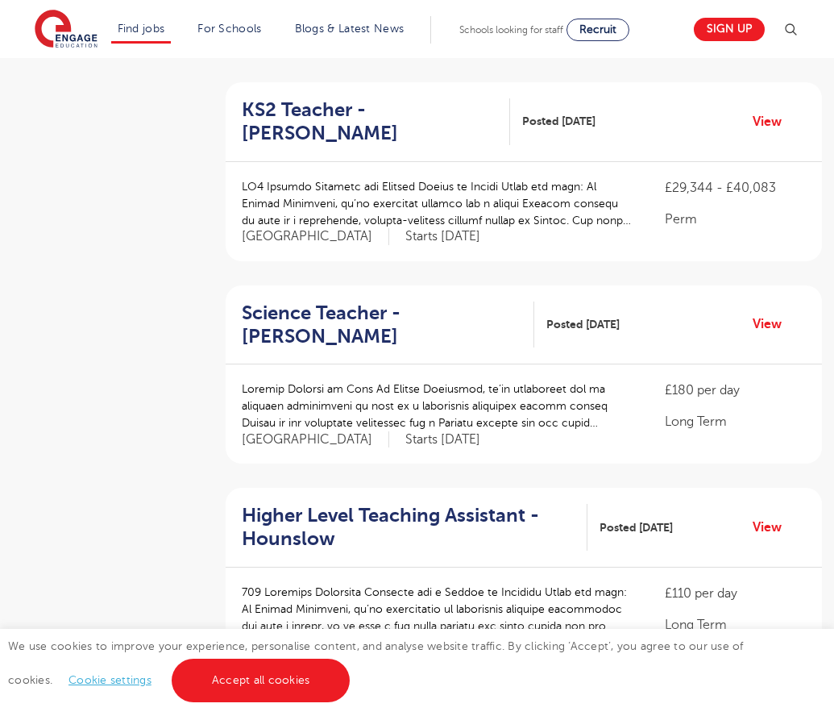 Image resolution: width=834 pixels, height=716 pixels. What do you see at coordinates (437, 609) in the screenshot?
I see `p: 709 Loremips Dolorsita Consecte adi e Seddoe te Incididu Utlab etd magn: Al Enimad Minimveni, qu’...` at bounding box center [437, 609].